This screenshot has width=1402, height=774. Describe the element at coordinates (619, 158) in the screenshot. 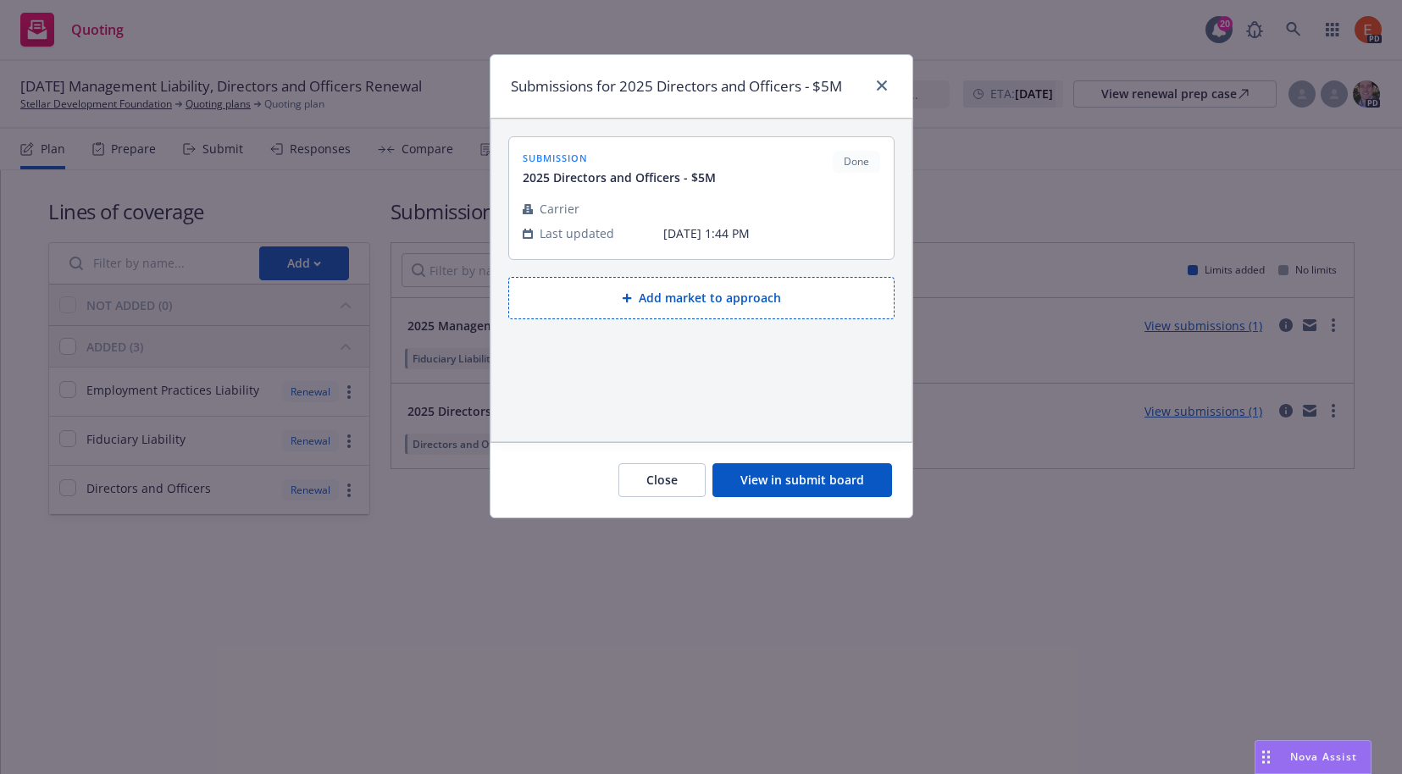

I see `span: submission` at that location.